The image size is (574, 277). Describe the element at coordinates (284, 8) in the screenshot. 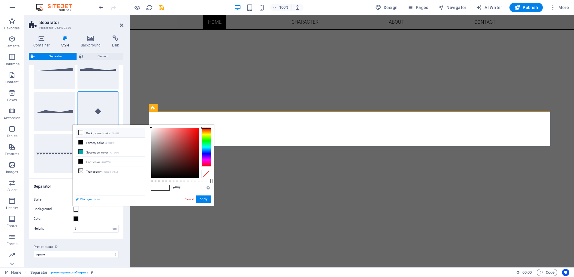

I see `h6: 100%` at that location.